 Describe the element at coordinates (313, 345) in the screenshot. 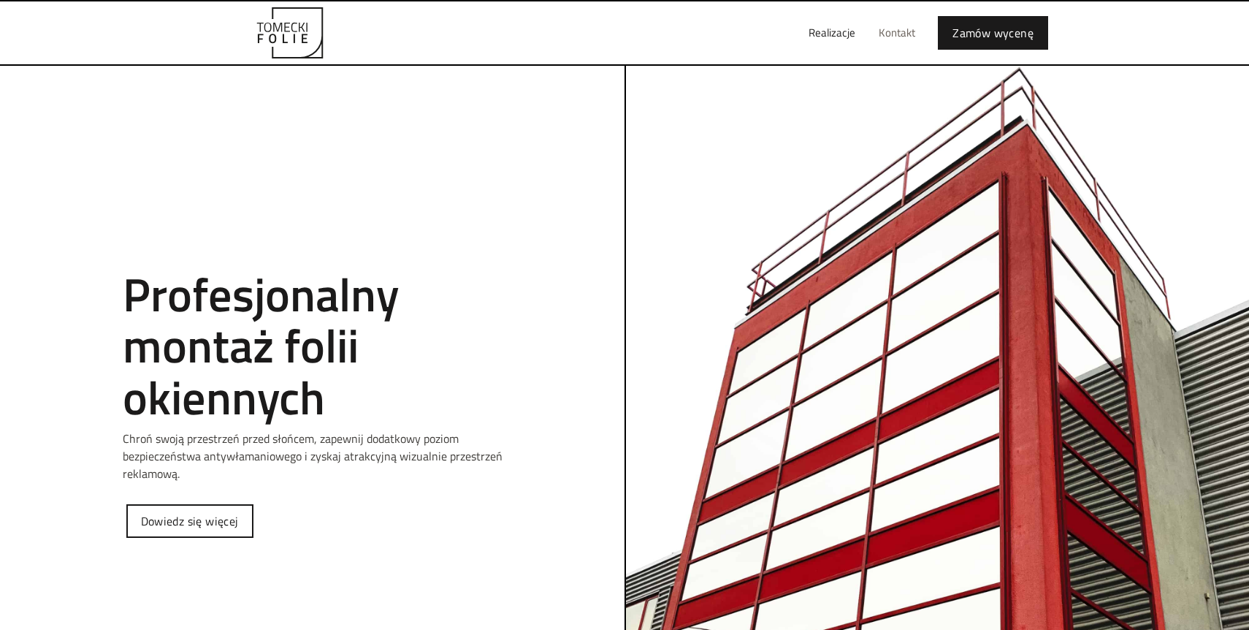

I see `h2: Profesjonalny montaż folii okiennych` at that location.